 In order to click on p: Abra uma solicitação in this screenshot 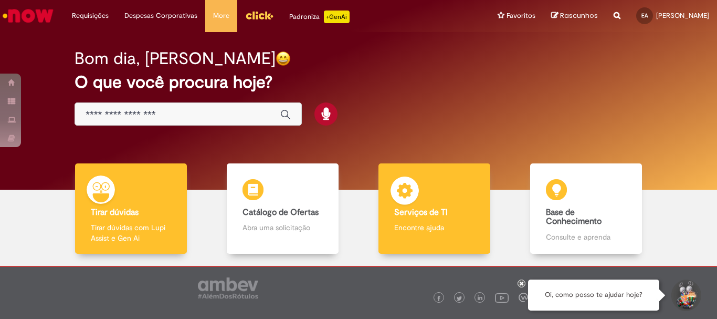, I will do `click(282, 227)`.